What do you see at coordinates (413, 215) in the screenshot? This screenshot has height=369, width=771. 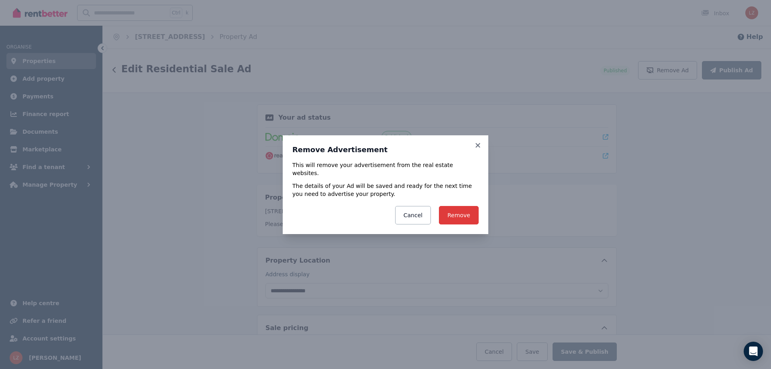 I see `button: Cancel` at bounding box center [413, 215].